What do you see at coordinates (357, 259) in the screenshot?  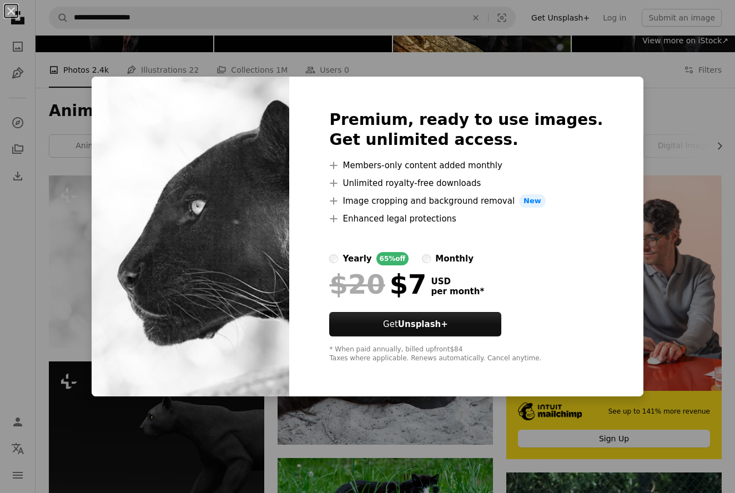 I see `div: yearly` at bounding box center [357, 259].